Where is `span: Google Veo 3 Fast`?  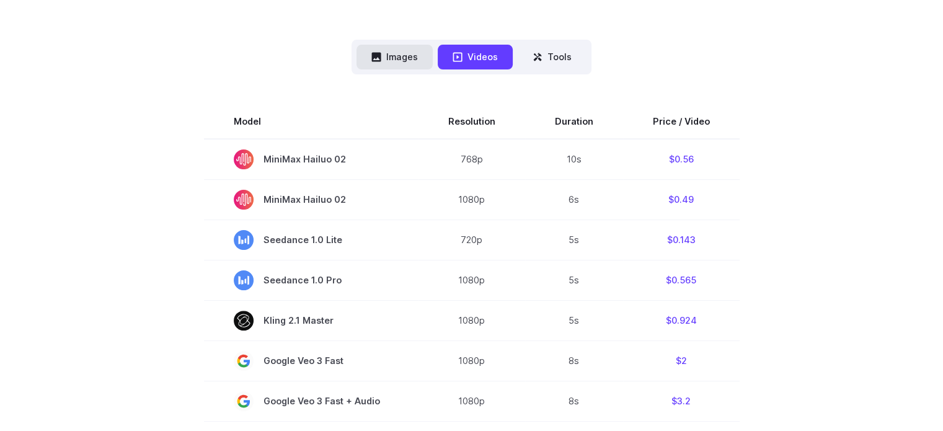
span: Google Veo 3 Fast is located at coordinates (311, 361).